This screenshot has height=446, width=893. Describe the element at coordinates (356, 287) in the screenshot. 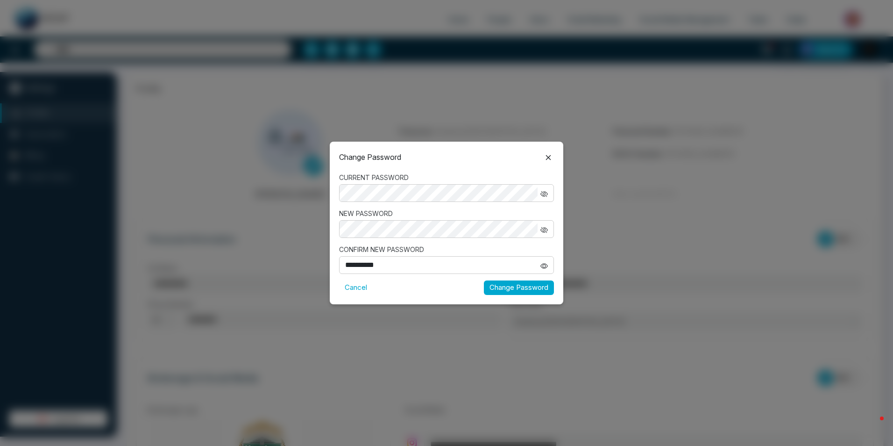

I see `button: Cancel` at that location.